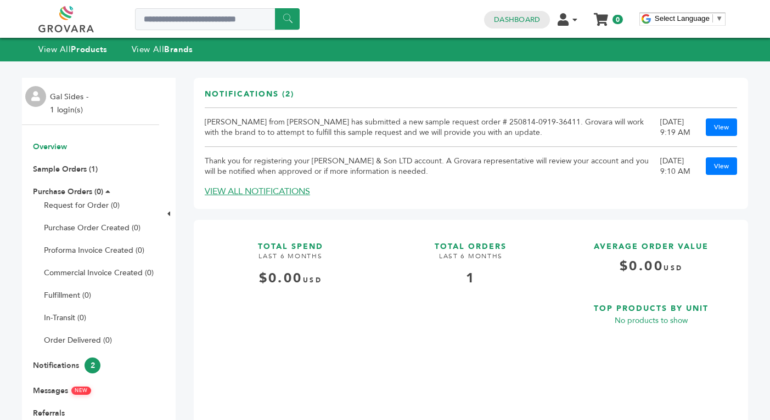  I want to click on a: MessagesNEW, so click(62, 391).